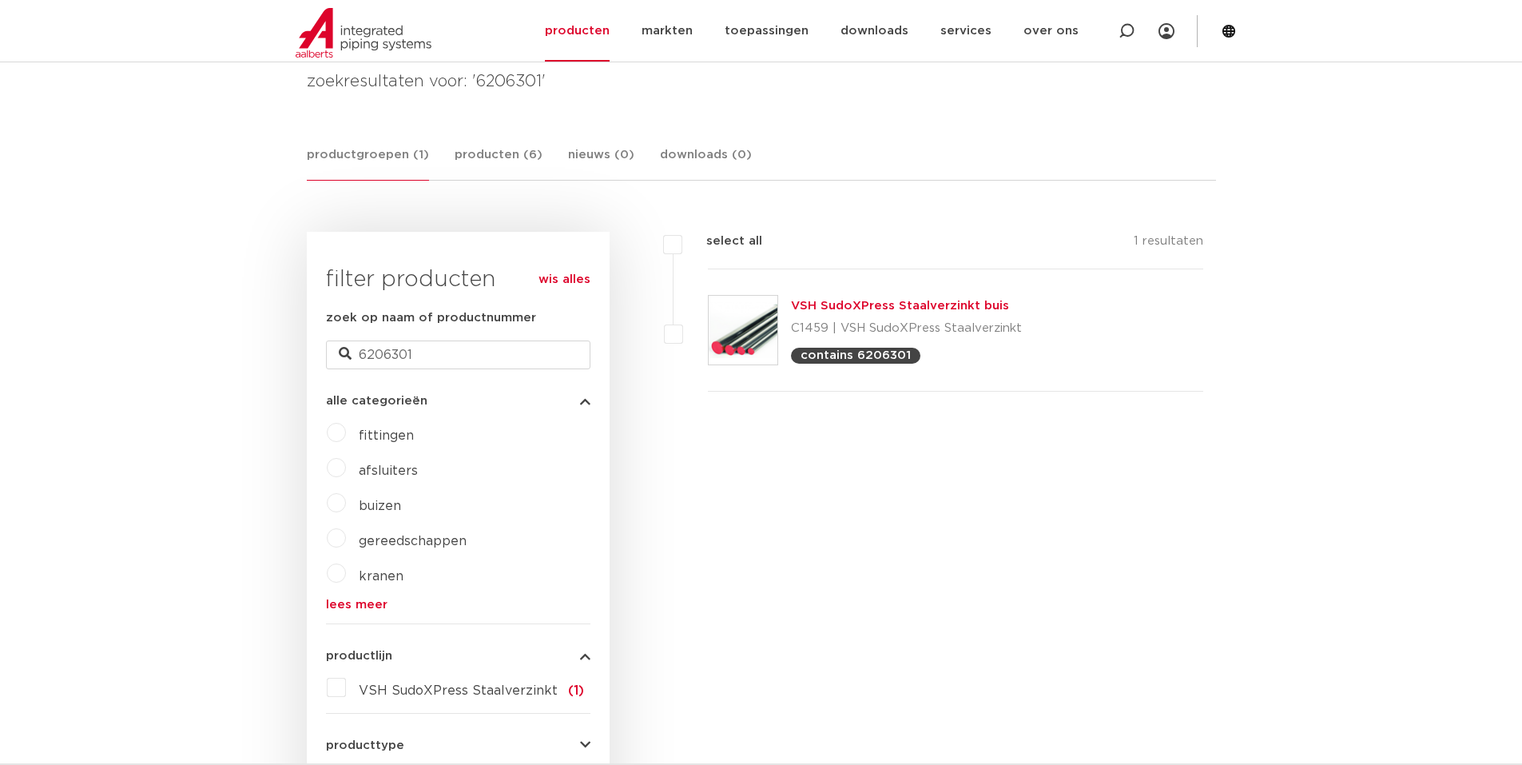 This screenshot has height=765, width=1522. I want to click on span: fittingen, so click(386, 435).